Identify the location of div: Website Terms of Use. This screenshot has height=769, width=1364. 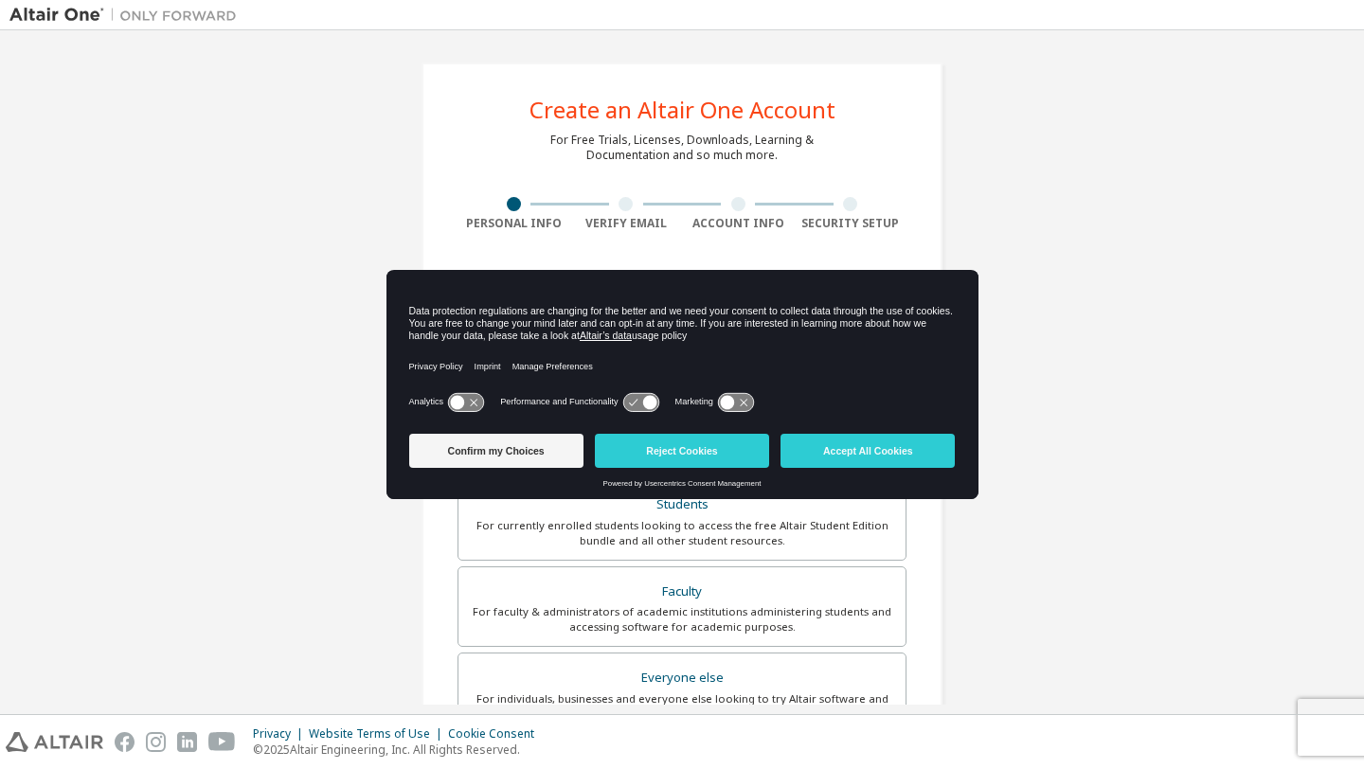
(378, 734).